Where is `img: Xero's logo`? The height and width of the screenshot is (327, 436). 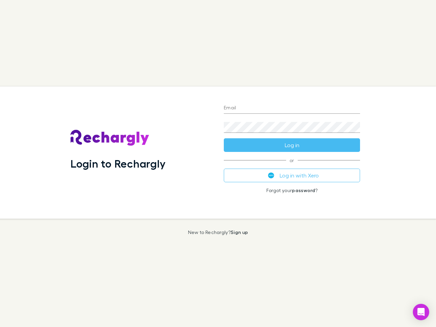
img: Xero's logo is located at coordinates (271, 175).